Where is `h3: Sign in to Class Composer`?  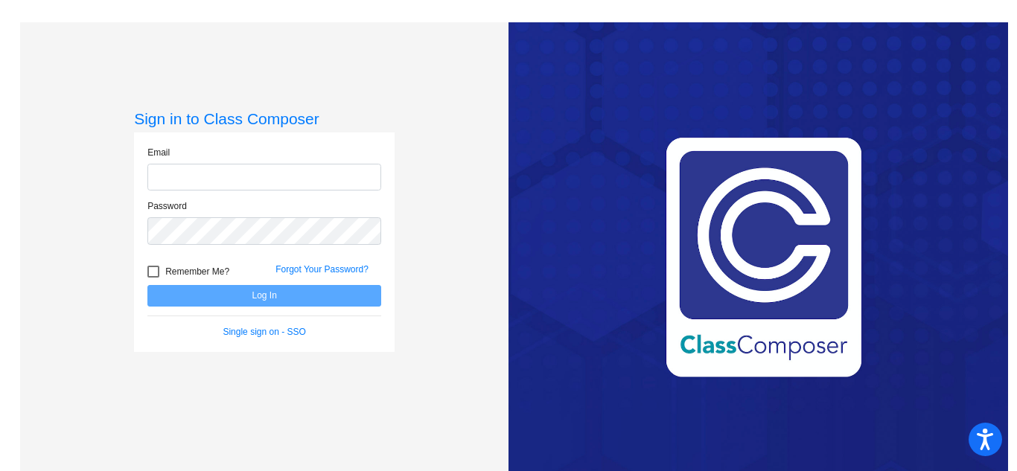
h3: Sign in to Class Composer is located at coordinates (264, 118).